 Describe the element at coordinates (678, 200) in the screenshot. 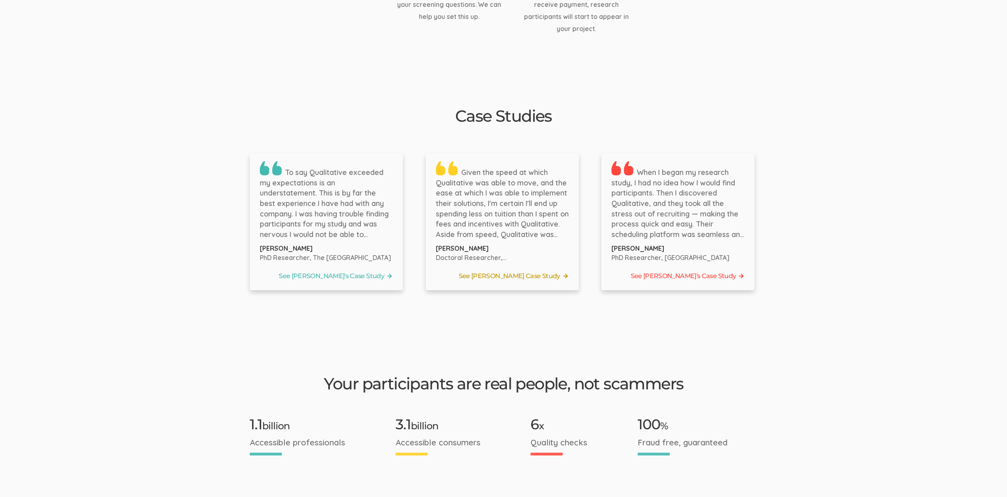

I see `p: When I began my research study, I had no idea how I would find participants. Then I discovered Qu...` at that location.